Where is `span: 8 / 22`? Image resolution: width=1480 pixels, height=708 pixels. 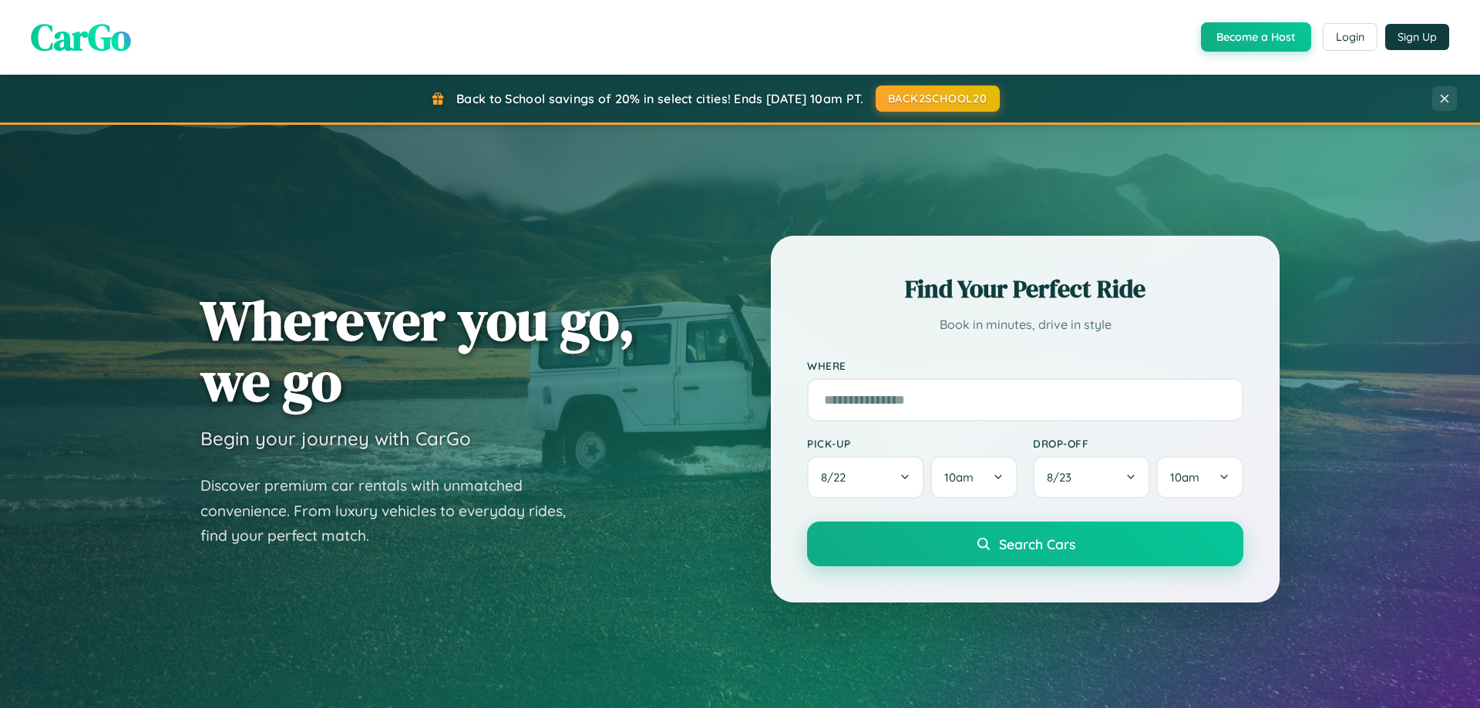 span: 8 / 22 is located at coordinates (837, 477).